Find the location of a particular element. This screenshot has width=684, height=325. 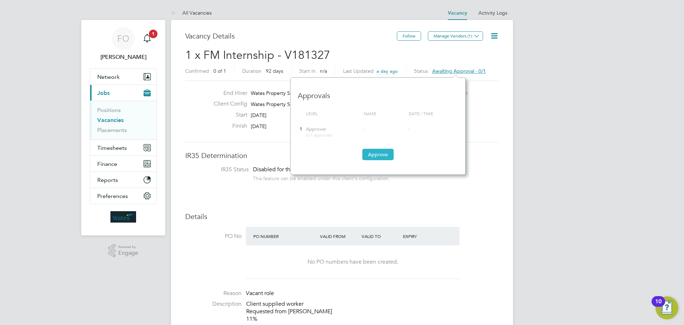

a: Vacancy is located at coordinates (457, 13).